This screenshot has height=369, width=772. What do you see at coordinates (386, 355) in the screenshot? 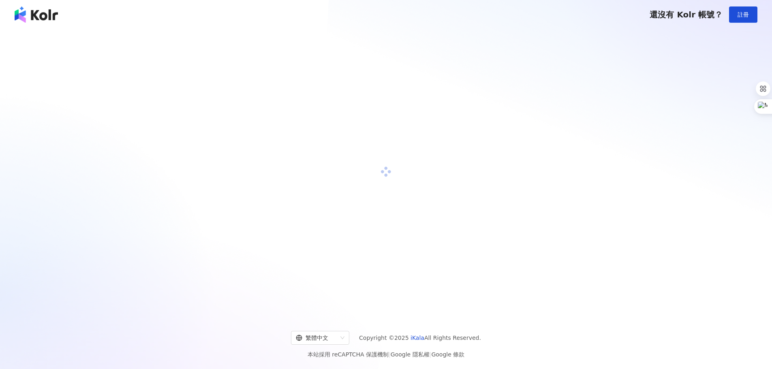
I see `span: 本站採用 reCAPTCHA 保護機制` at bounding box center [386, 355].